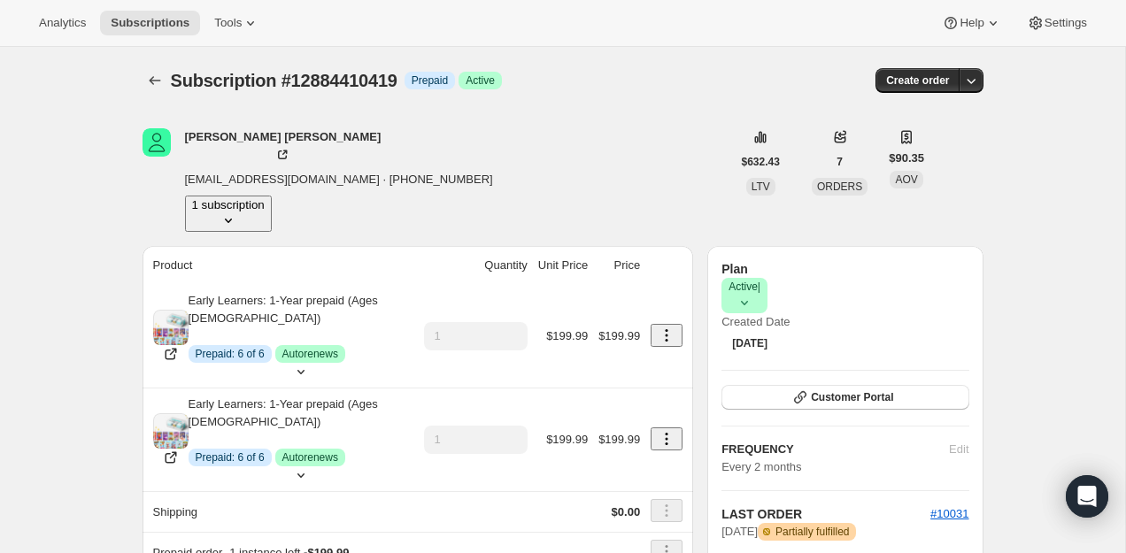 Image resolution: width=1126 pixels, height=553 pixels. What do you see at coordinates (755, 321) in the screenshot?
I see `span: Created Date` at bounding box center [755, 321].